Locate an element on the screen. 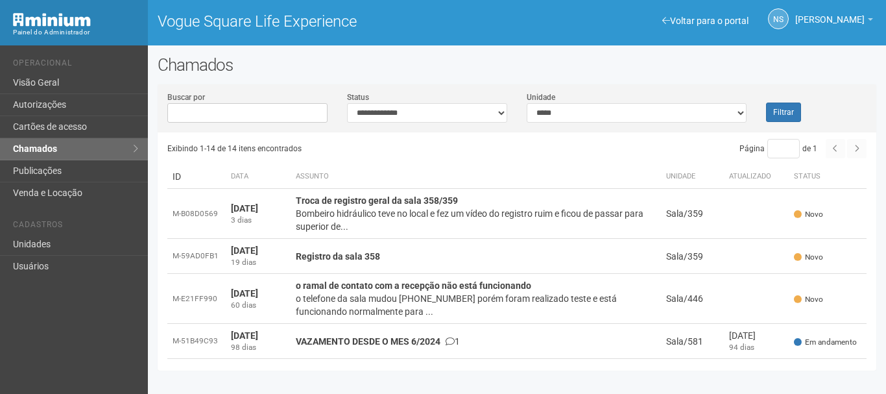 The image size is (886, 394). div: Painel do Administrador is located at coordinates (75, 32).